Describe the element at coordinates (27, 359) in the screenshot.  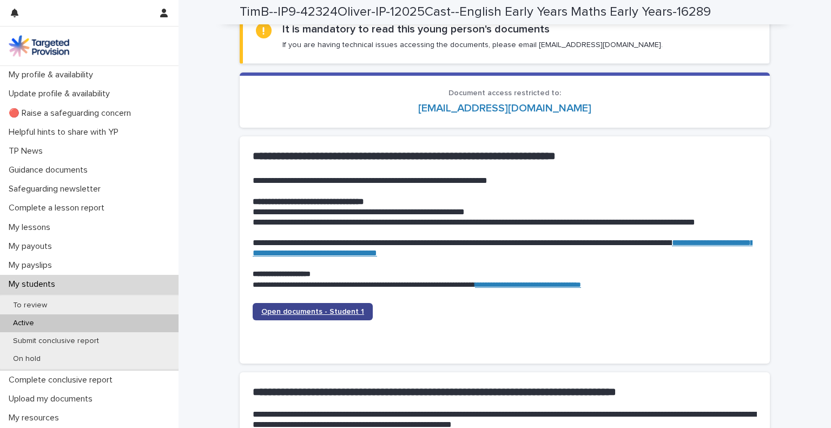
I see `p: On hold` at that location.